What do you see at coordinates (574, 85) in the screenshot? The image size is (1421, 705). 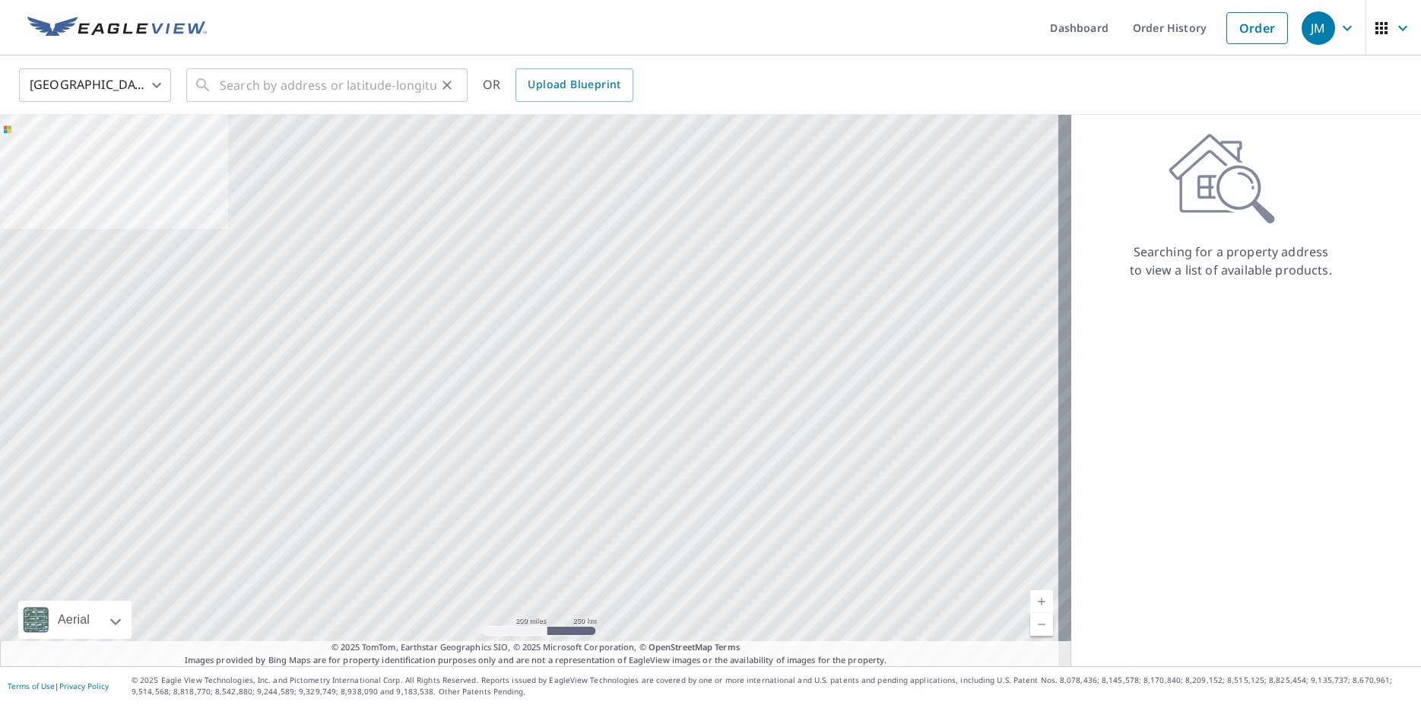 I see `a: Upload Blueprint` at bounding box center [574, 85].